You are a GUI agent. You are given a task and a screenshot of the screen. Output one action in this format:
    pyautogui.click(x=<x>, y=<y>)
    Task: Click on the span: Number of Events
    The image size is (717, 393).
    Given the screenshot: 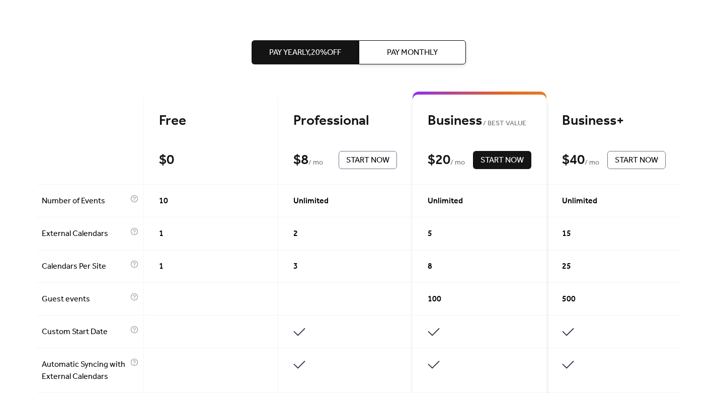 What is the action you would take?
    pyautogui.click(x=85, y=201)
    